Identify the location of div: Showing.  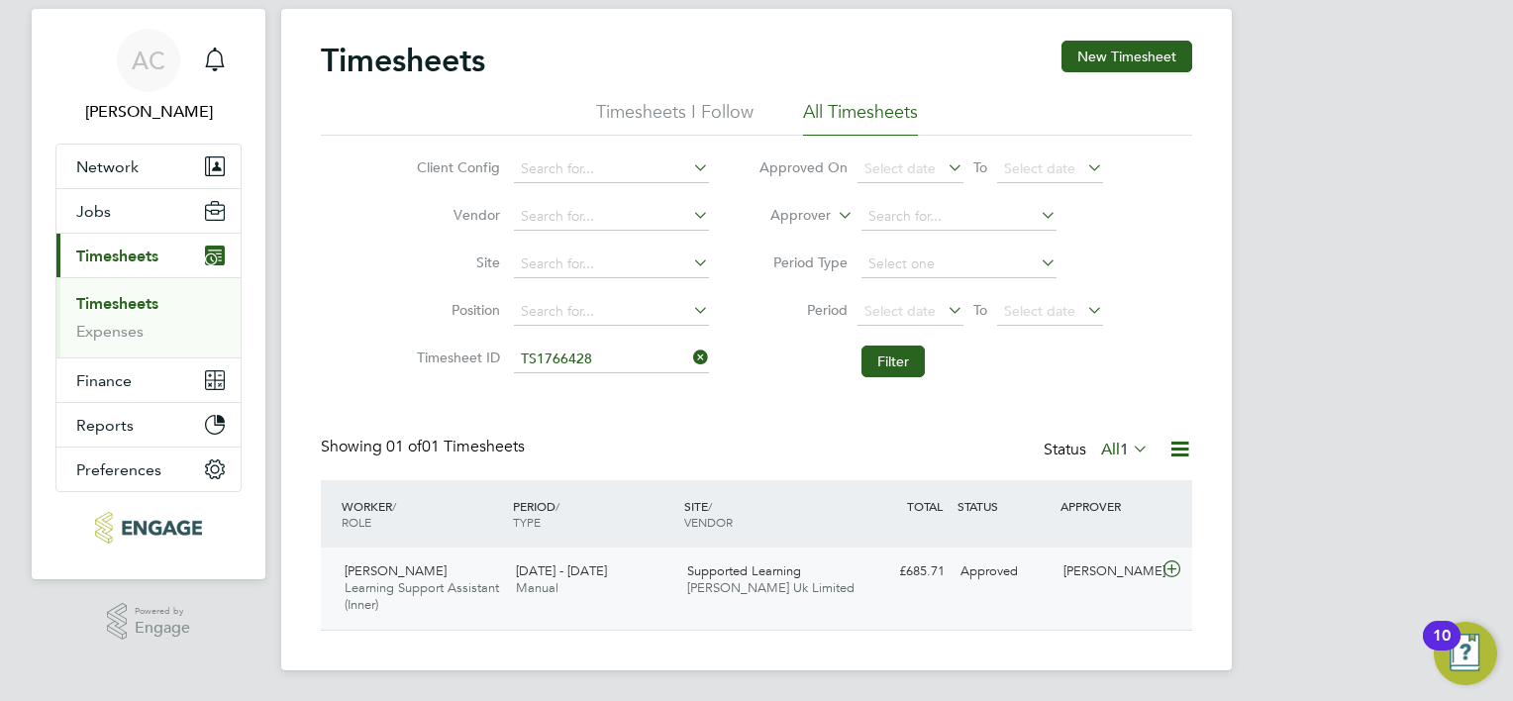
(425, 446).